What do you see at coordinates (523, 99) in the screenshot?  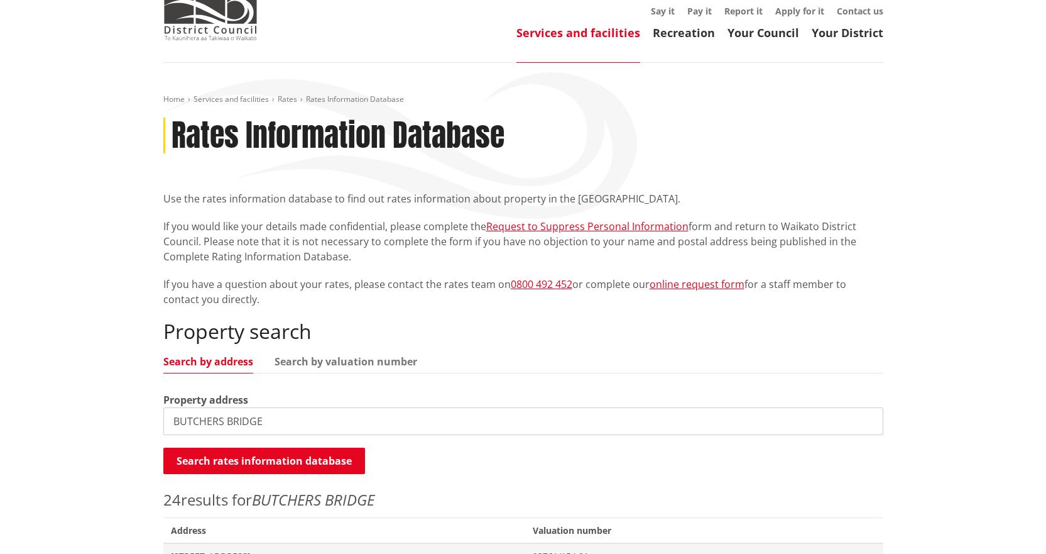 I see `nav: breadcrumb` at bounding box center [523, 99].